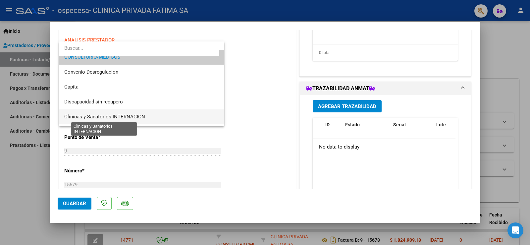 The image size is (530, 245). What do you see at coordinates (92, 57) in the screenshot?
I see `span: CONSULTORIO/MEDICOS` at bounding box center [92, 57].